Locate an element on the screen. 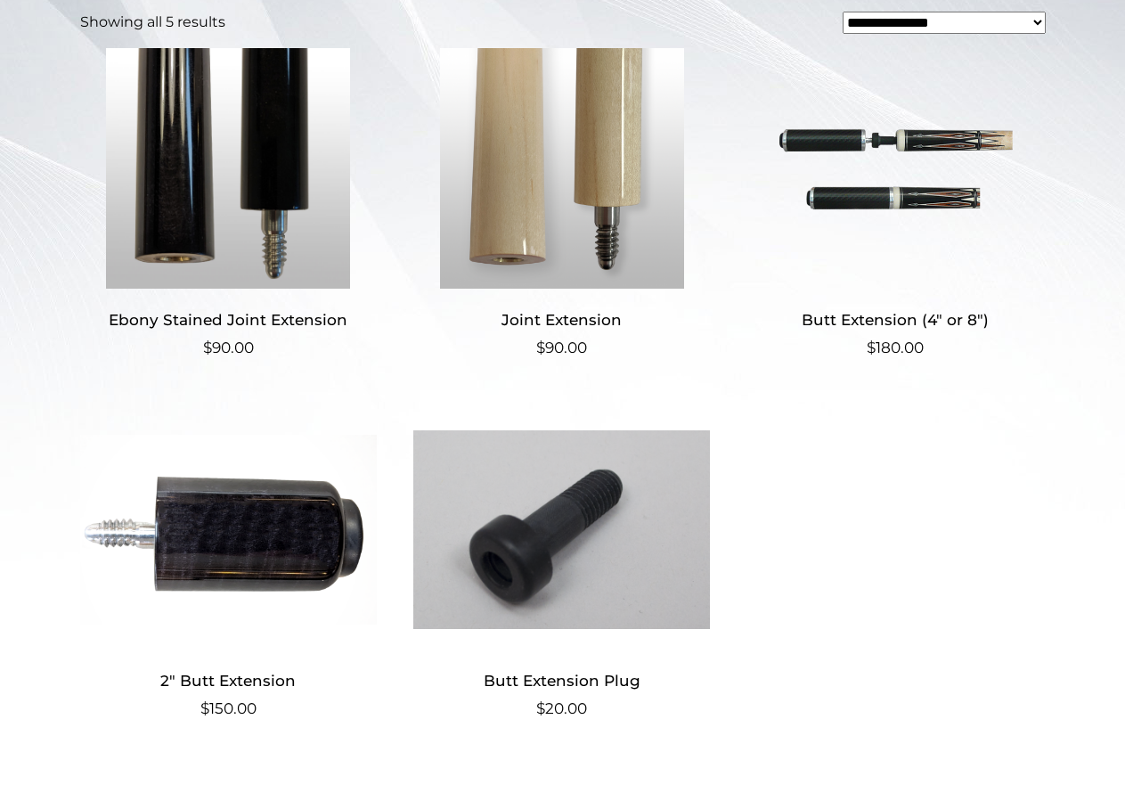  select: Shop order is located at coordinates (944, 22).